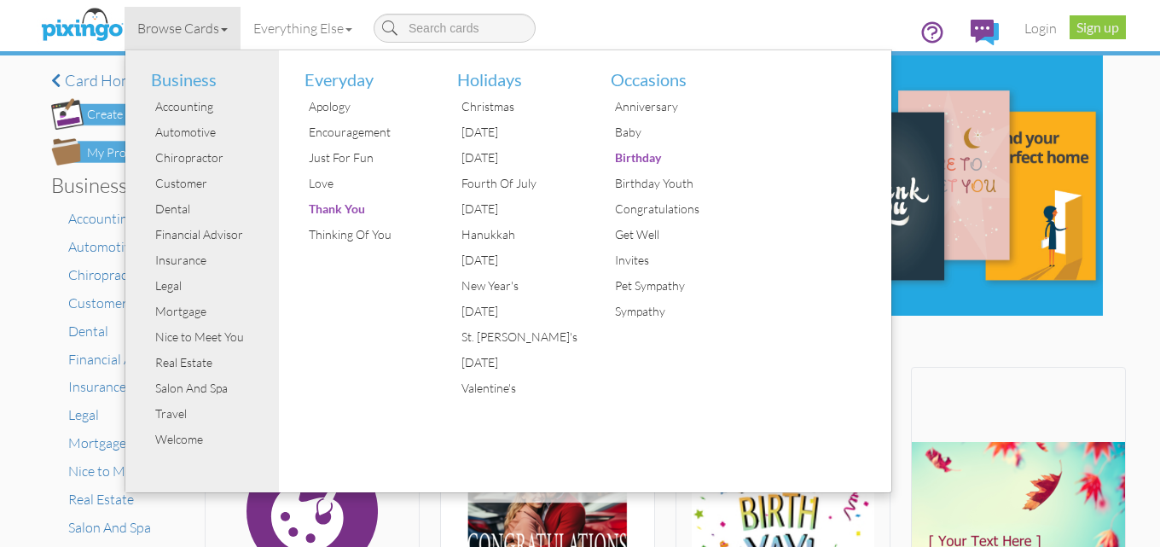  Describe the element at coordinates (368, 132) in the screenshot. I see `div: Encouragement` at that location.